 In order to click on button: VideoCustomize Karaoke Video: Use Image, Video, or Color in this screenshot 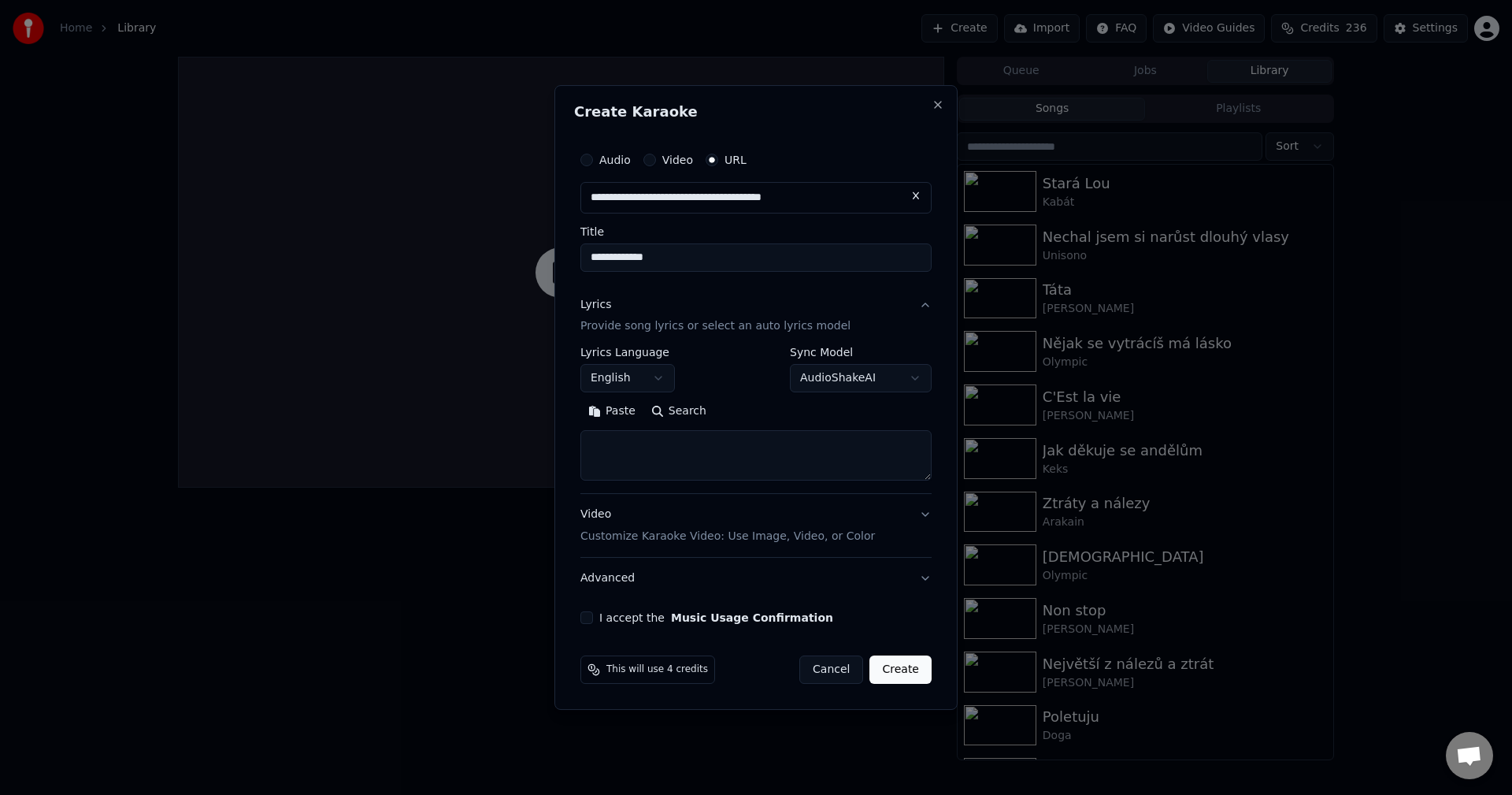, I will do `click(756, 526)`.